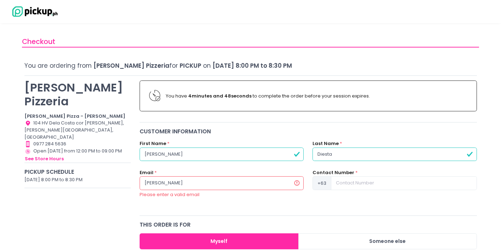 The height and width of the screenshot is (250, 501). I want to click on label: Email, so click(146, 172).